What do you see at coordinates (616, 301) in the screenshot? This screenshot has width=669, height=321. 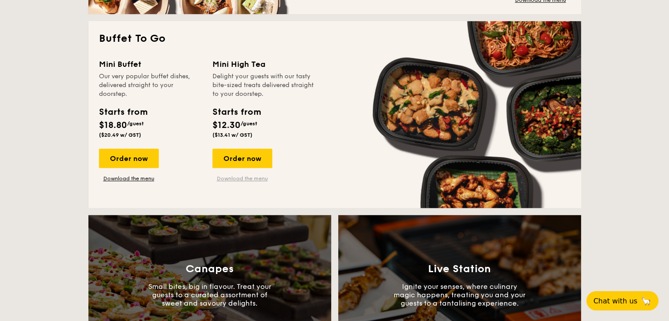 I see `span: Chat with us` at bounding box center [616, 301].